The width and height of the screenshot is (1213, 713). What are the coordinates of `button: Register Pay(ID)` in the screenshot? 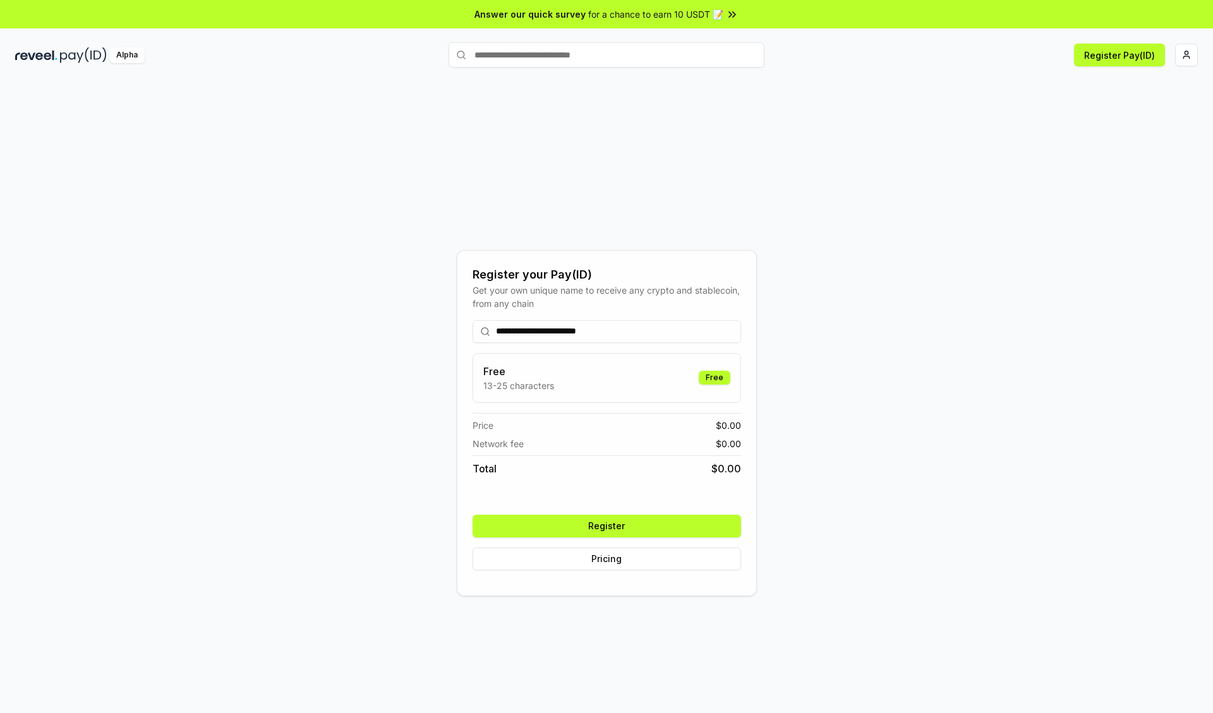 It's located at (1120, 55).